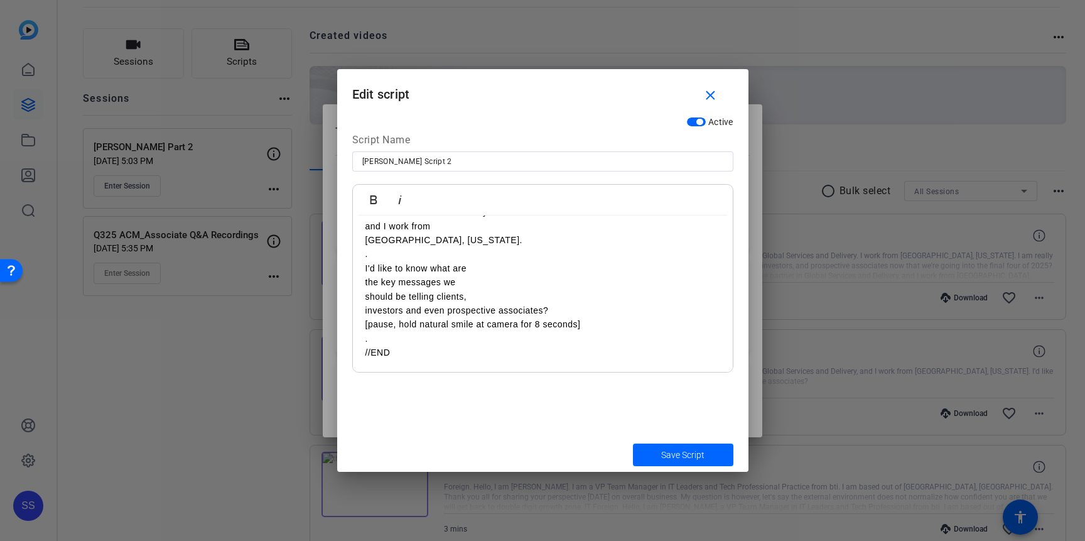 Image resolution: width=1085 pixels, height=541 pixels. What do you see at coordinates (543, 282) in the screenshot?
I see `p: the key messages we` at bounding box center [543, 282].